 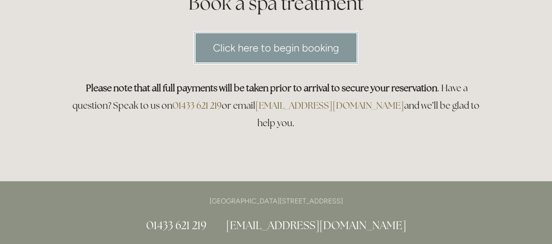 I want to click on h3: . Have a question? Speak to us on or email and we’ll be glad to help you., so click(x=276, y=106).